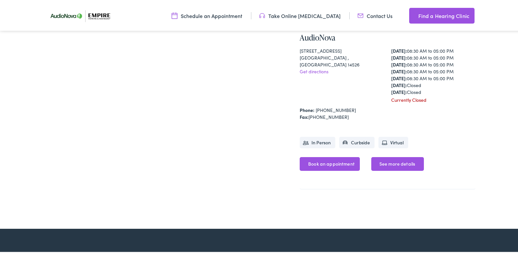  Describe the element at coordinates (433, 70) in the screenshot. I see `div: 08:30 AM to 05:00 PM 08:30 AM to 05:00 PM 08:30 AM to 05:00 PM 08:30 AM to 05:00 PM 08:30 AM to 0...` at that location.